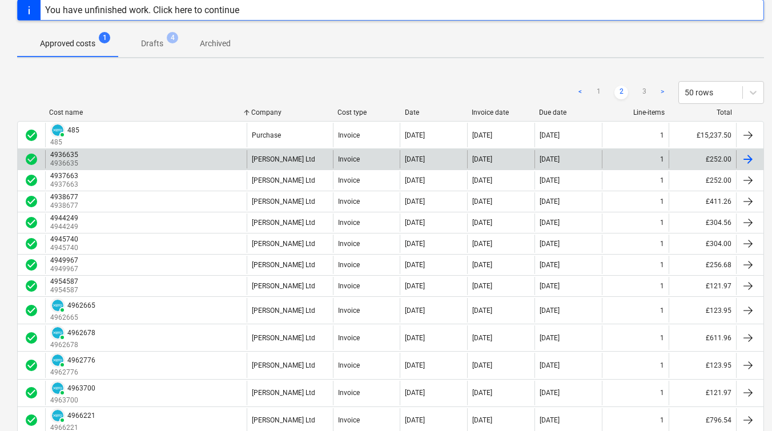 The width and height of the screenshot is (772, 431). Describe the element at coordinates (73, 345) in the screenshot. I see `p: 4962678` at that location.